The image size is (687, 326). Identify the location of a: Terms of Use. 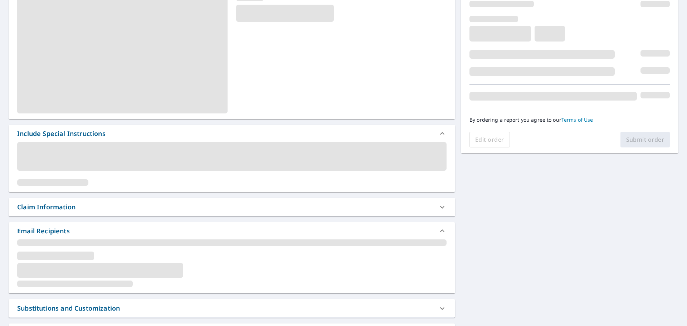
(578, 120).